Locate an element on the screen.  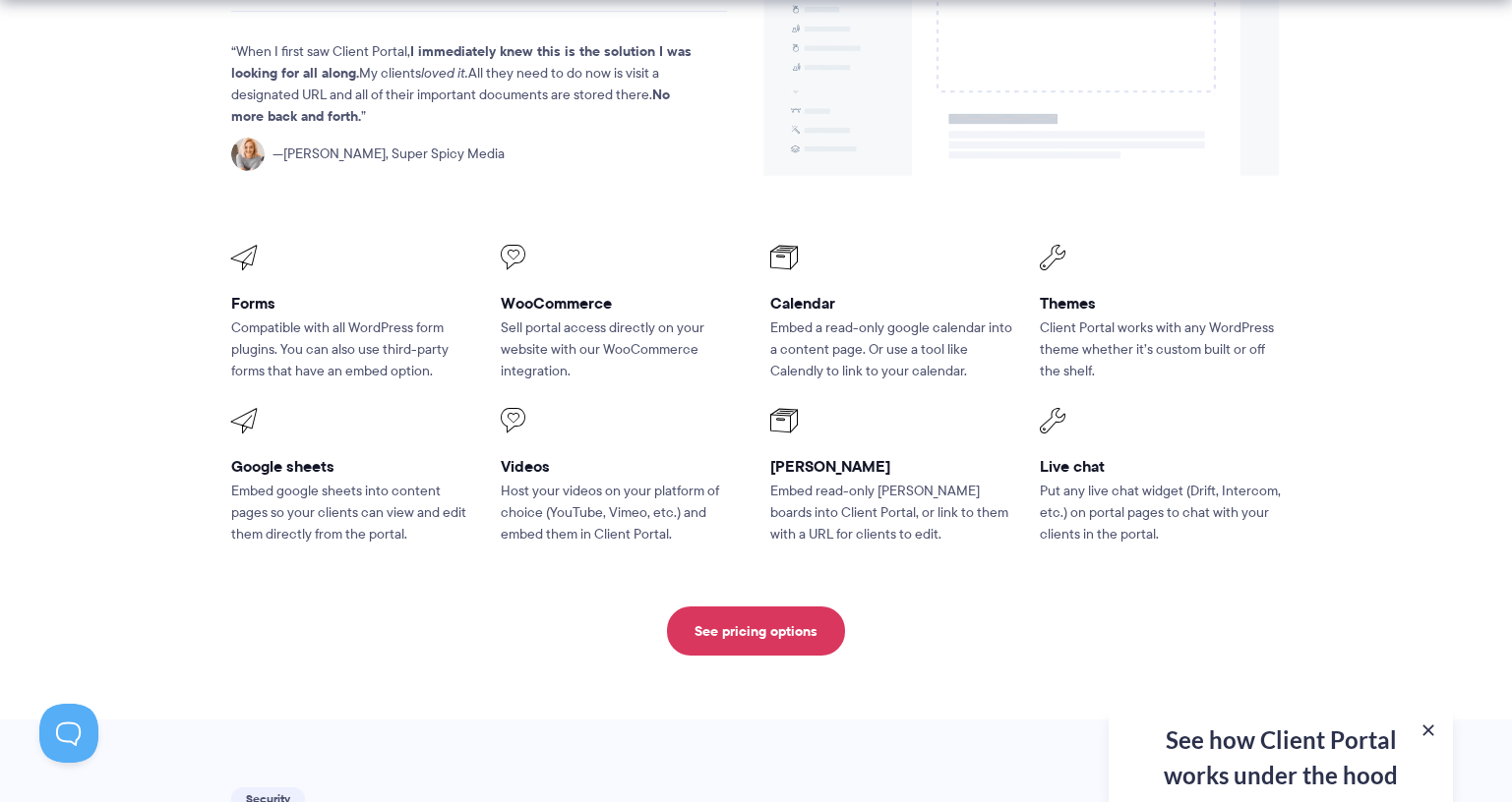
p: When I first saw Client Portal, My clients All they need to do now is visit a designated URL and ... is located at coordinates (463, 85).